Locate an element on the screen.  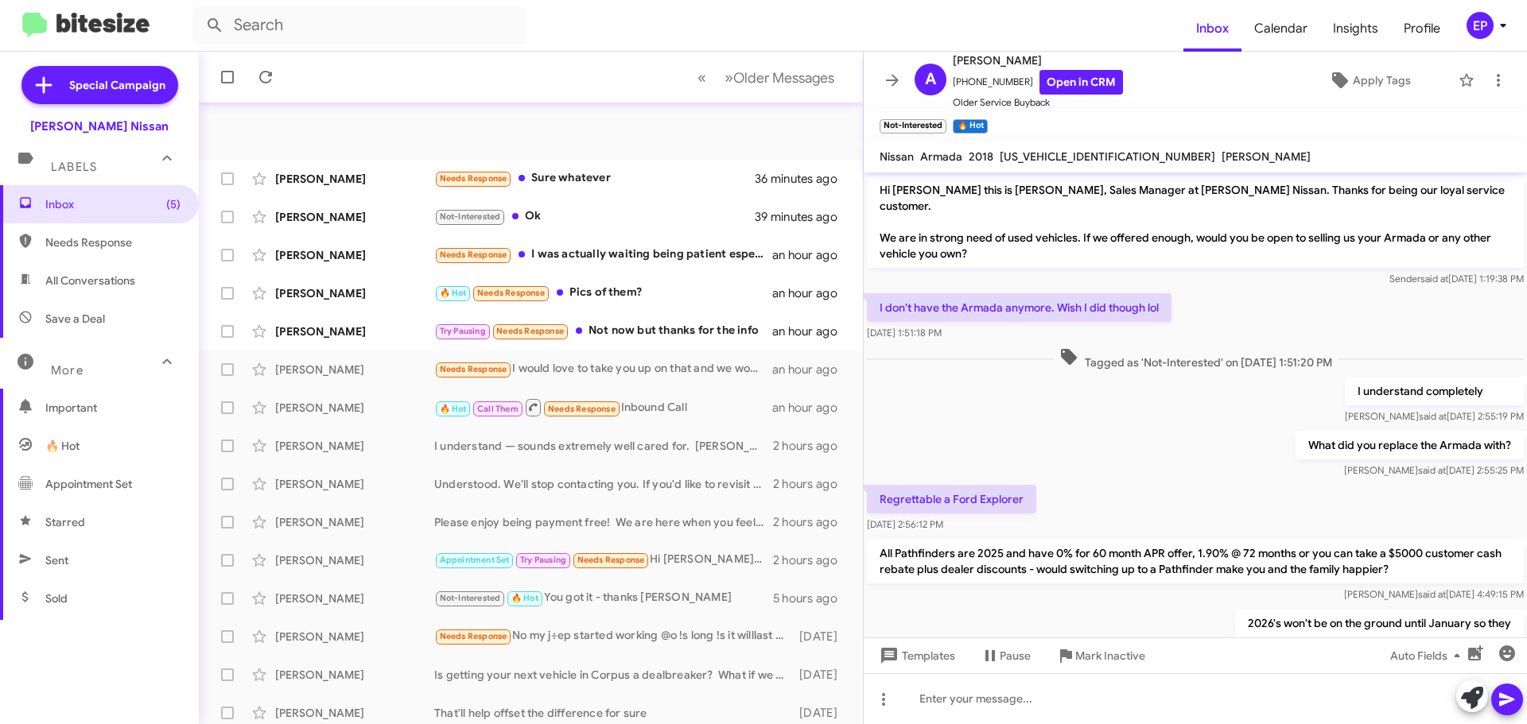
div: EP is located at coordinates (1480, 25).